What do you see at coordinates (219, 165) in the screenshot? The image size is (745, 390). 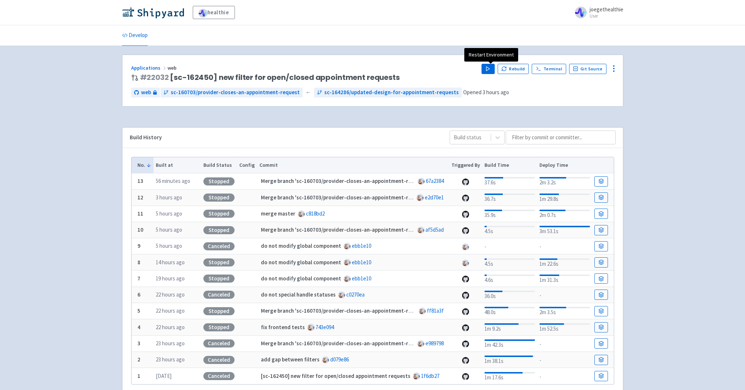 I see `th: Build Status` at bounding box center [219, 165].